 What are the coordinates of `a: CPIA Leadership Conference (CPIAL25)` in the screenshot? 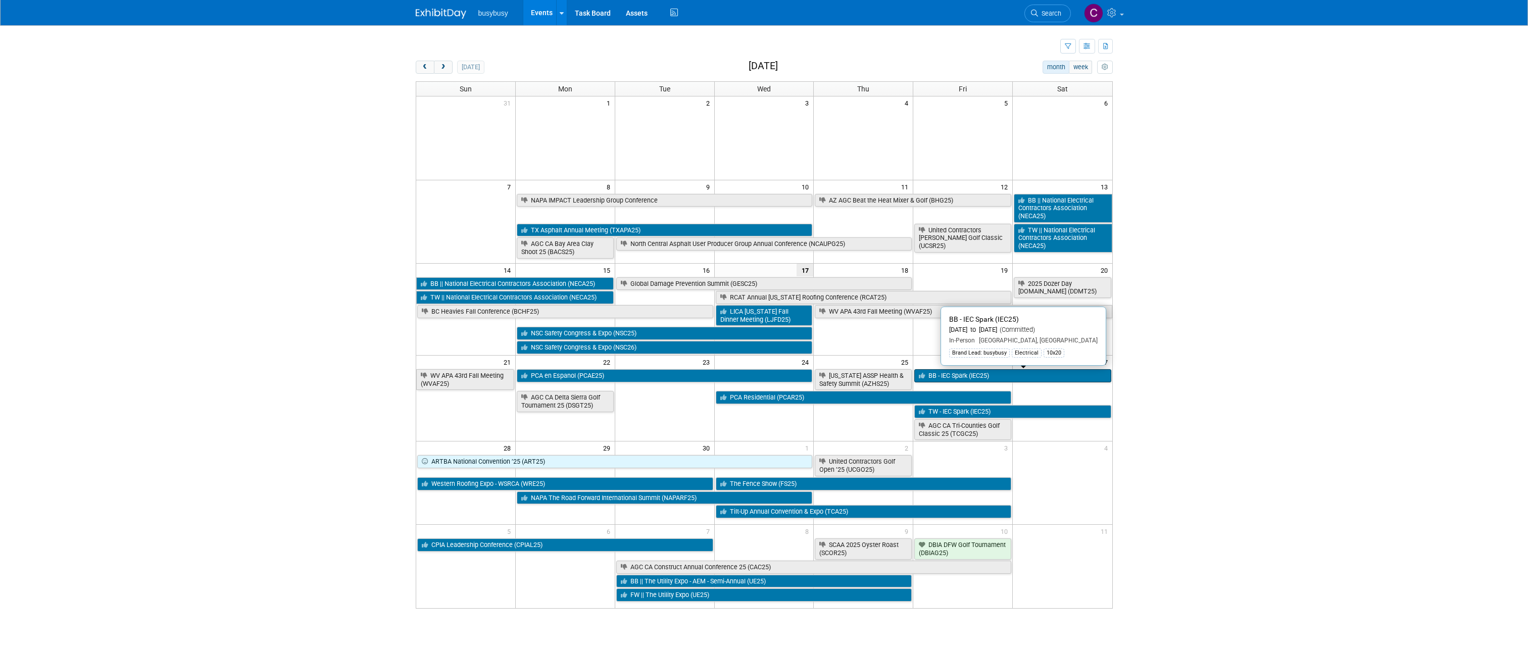 It's located at (565, 545).